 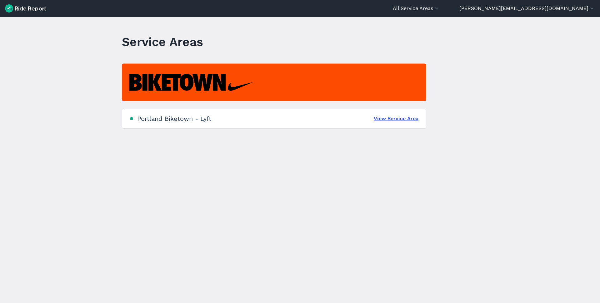 I want to click on img: Ride Report, so click(x=26, y=8).